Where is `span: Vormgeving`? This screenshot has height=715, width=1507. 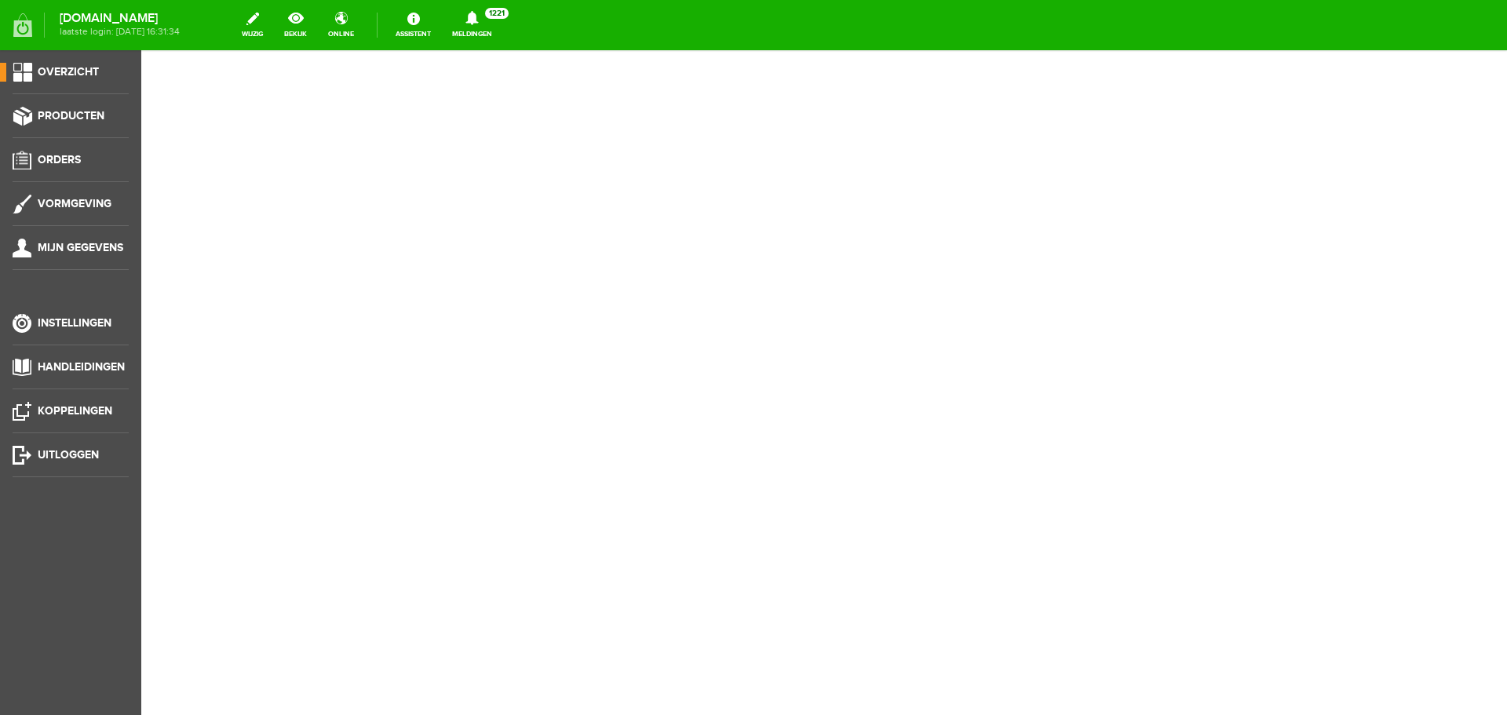 span: Vormgeving is located at coordinates (75, 203).